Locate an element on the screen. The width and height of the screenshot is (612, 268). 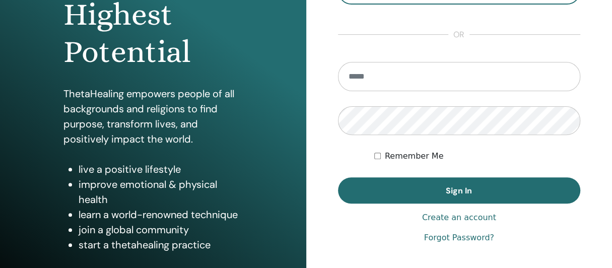
p: ThetaHealing empowers people of all backgrounds and religions to find purpose, transform lives, a... is located at coordinates (153, 116).